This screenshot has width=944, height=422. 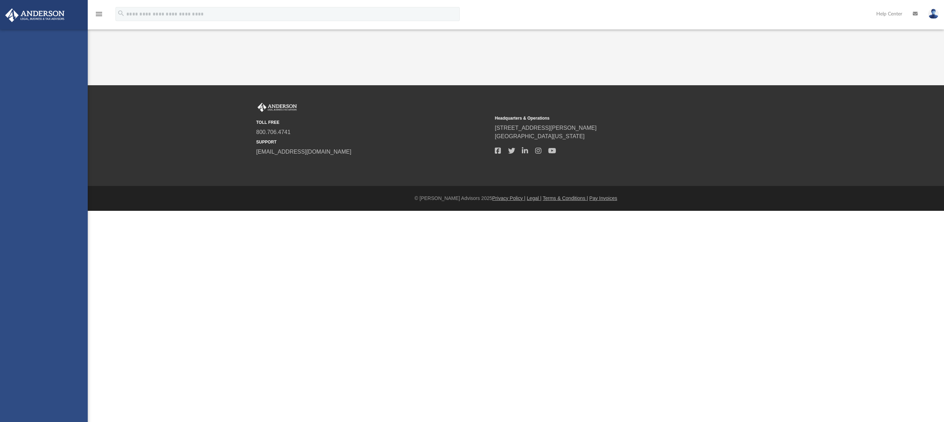 I want to click on a: Legal |, so click(x=534, y=198).